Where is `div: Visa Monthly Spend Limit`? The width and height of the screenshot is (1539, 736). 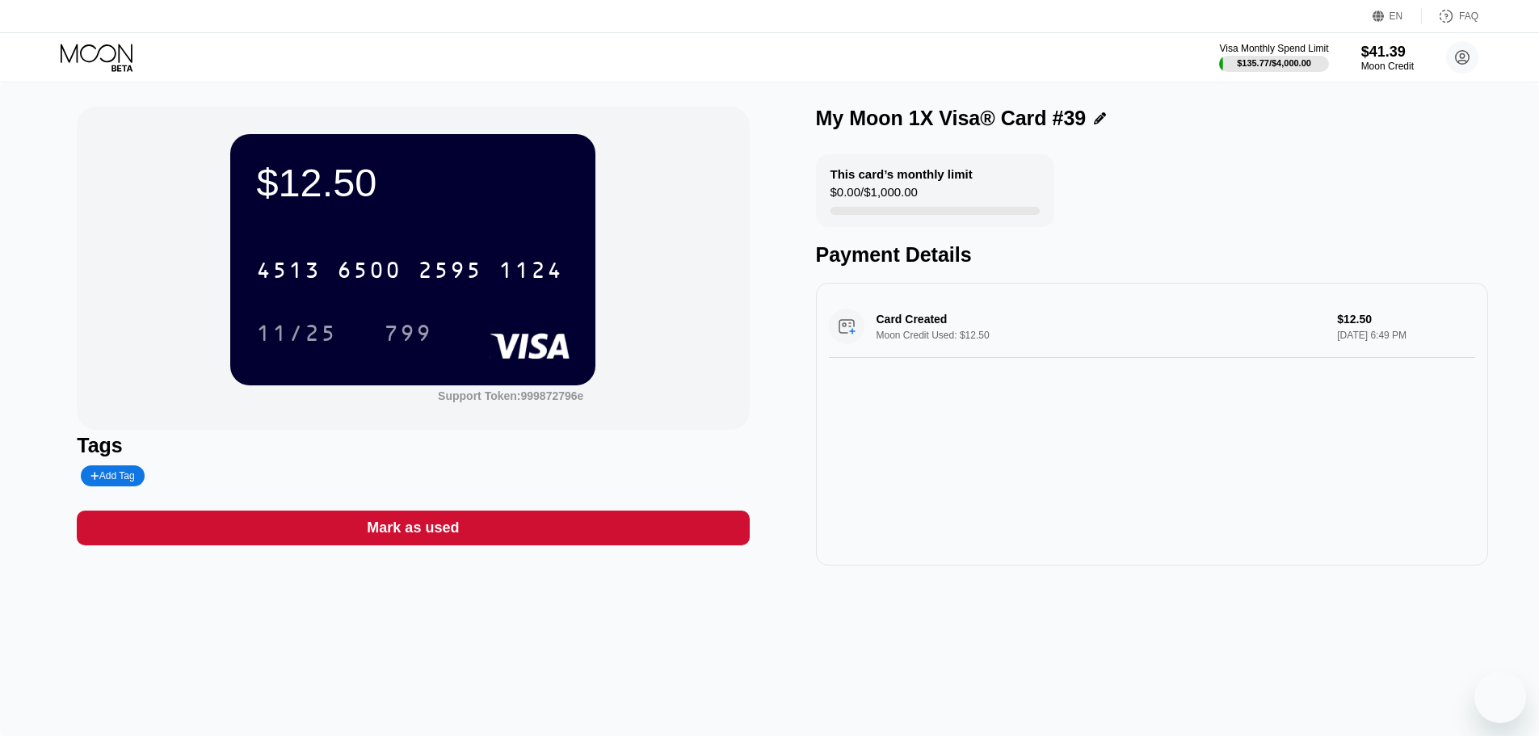
div: Visa Monthly Spend Limit is located at coordinates (1273, 48).